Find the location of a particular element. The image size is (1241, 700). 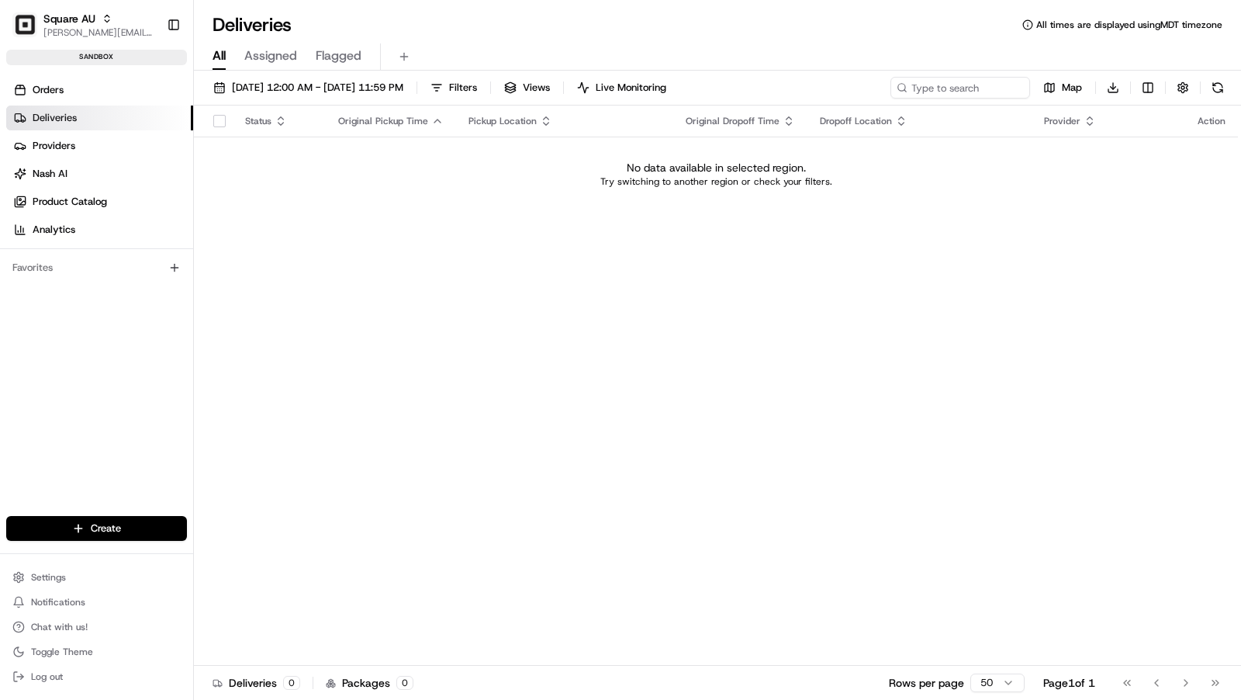

span: Provider is located at coordinates (1062, 121).